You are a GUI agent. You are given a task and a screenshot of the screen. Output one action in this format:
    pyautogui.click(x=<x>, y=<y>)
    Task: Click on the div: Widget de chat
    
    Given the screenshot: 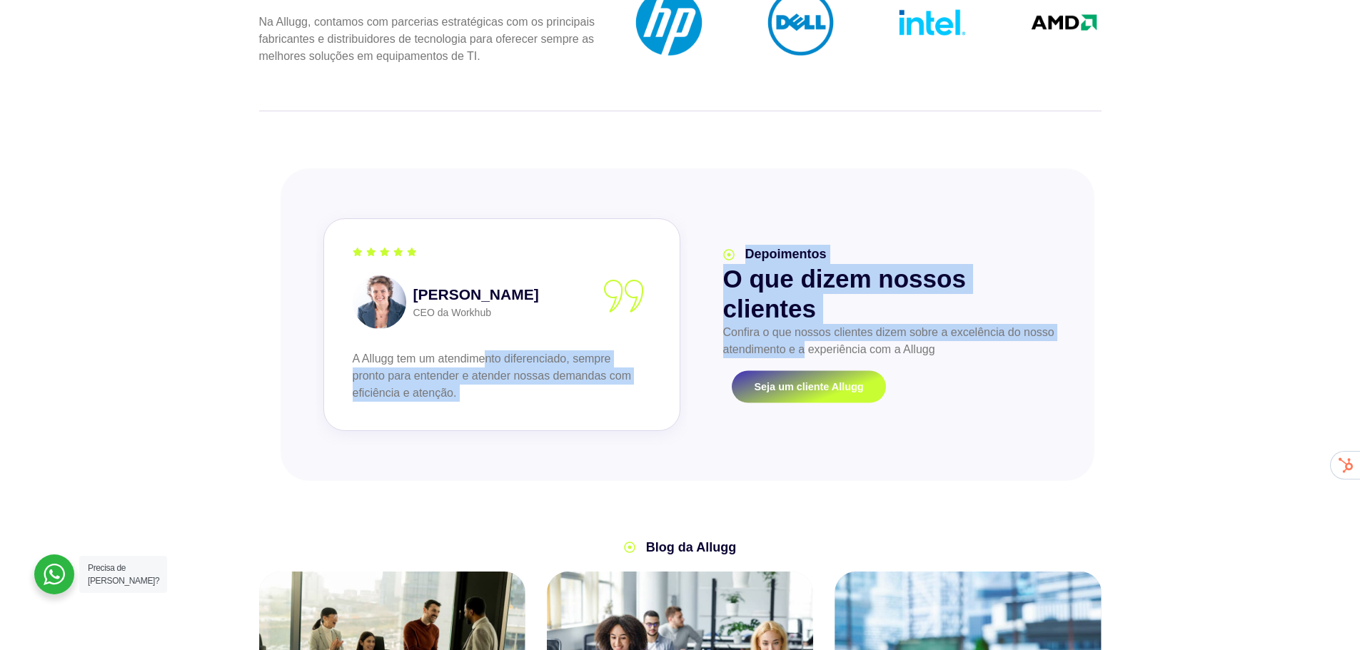 What is the action you would take?
    pyautogui.click(x=1324, y=616)
    